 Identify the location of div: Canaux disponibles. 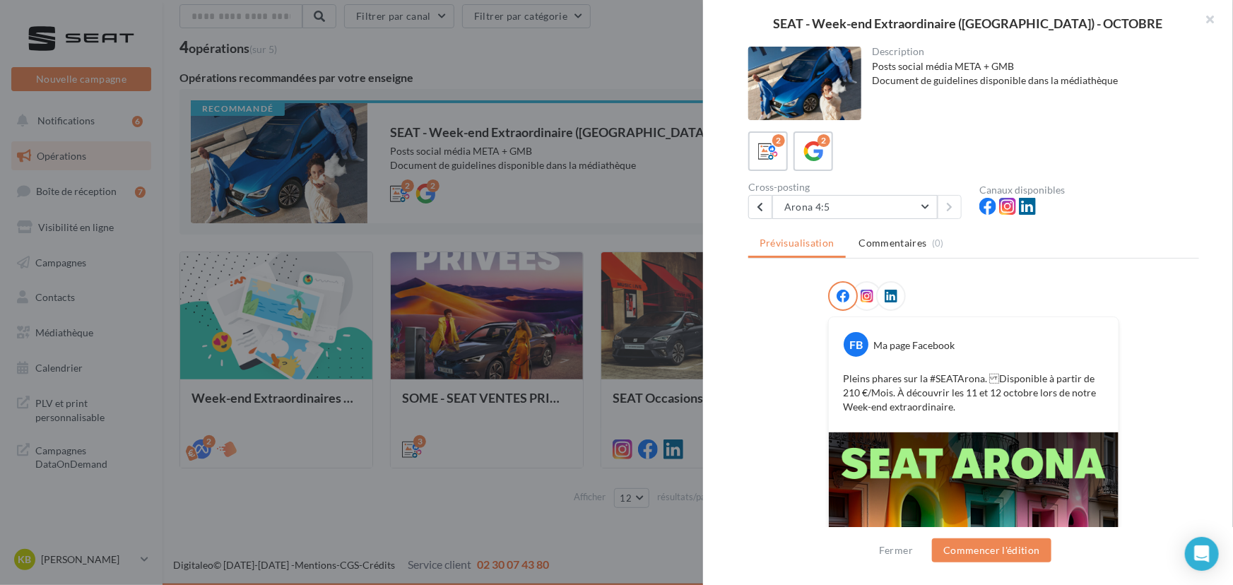
(1089, 190).